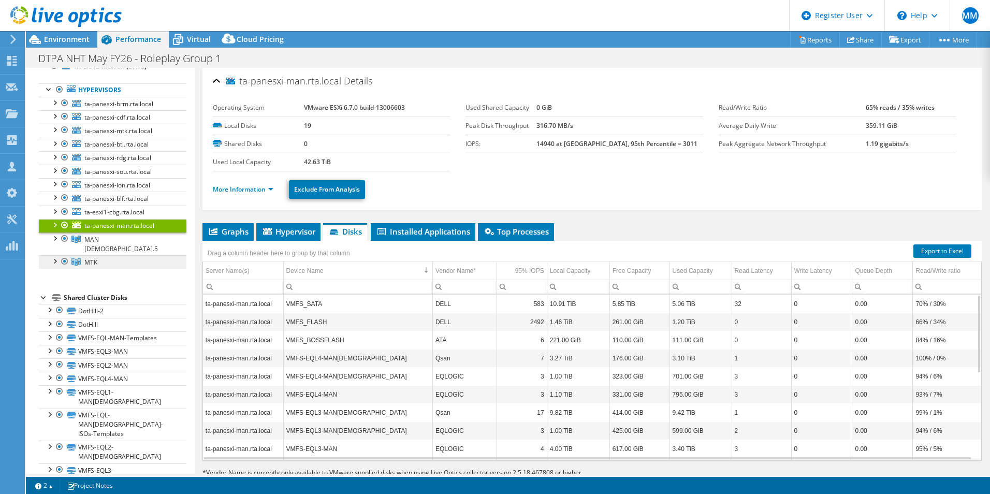  What do you see at coordinates (228, 231) in the screenshot?
I see `span: Graphs` at bounding box center [228, 231].